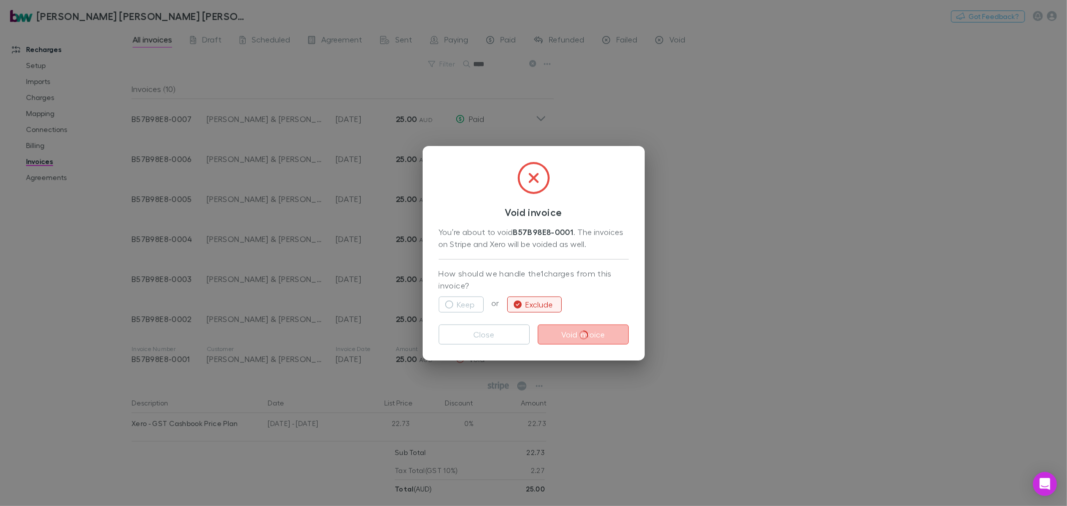  What do you see at coordinates (534, 212) in the screenshot?
I see `h3: Void invoice` at bounding box center [534, 212].